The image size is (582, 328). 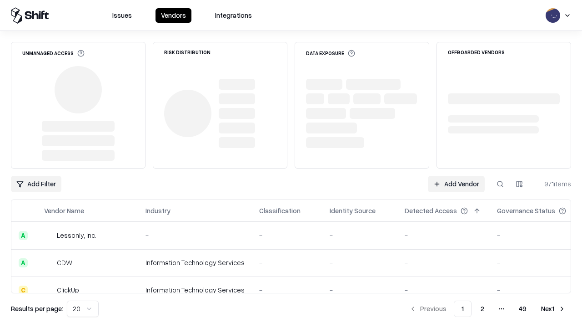 I want to click on div: Risk Distribution, so click(x=187, y=52).